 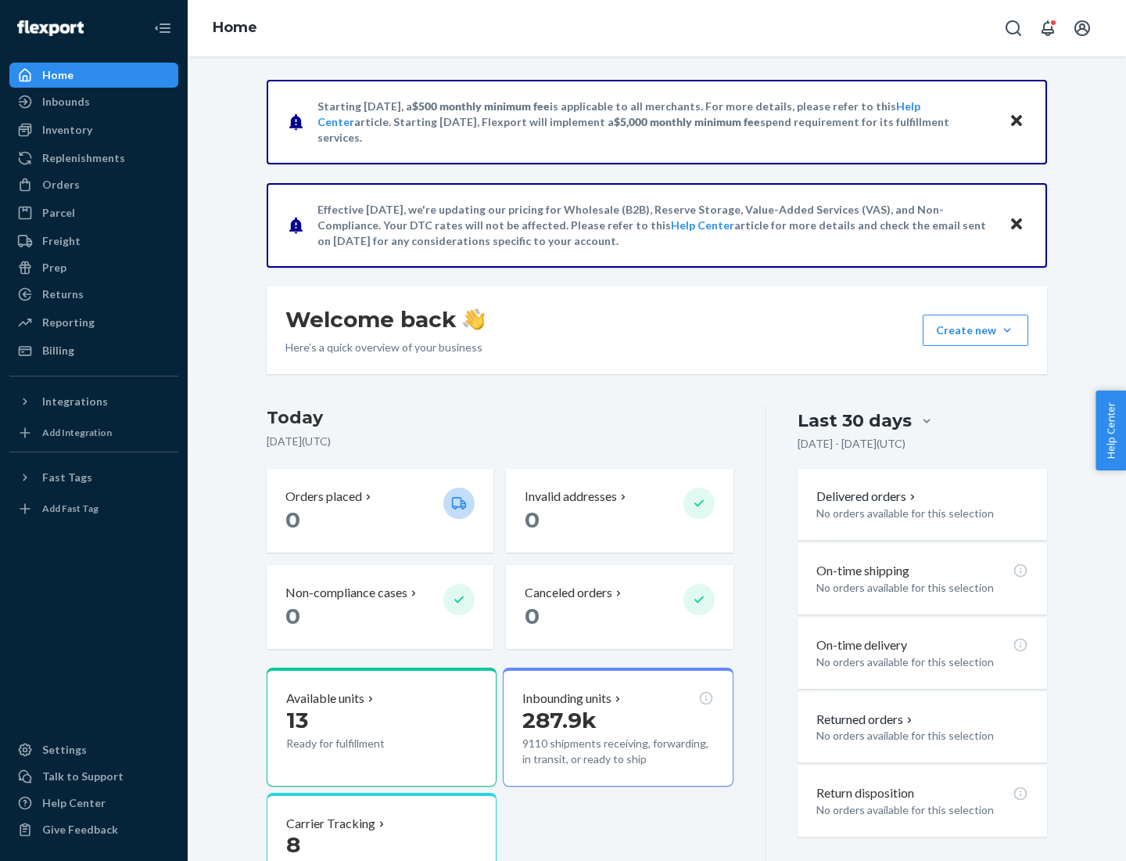 I want to click on button: Open Search Box, so click(x=1014, y=28).